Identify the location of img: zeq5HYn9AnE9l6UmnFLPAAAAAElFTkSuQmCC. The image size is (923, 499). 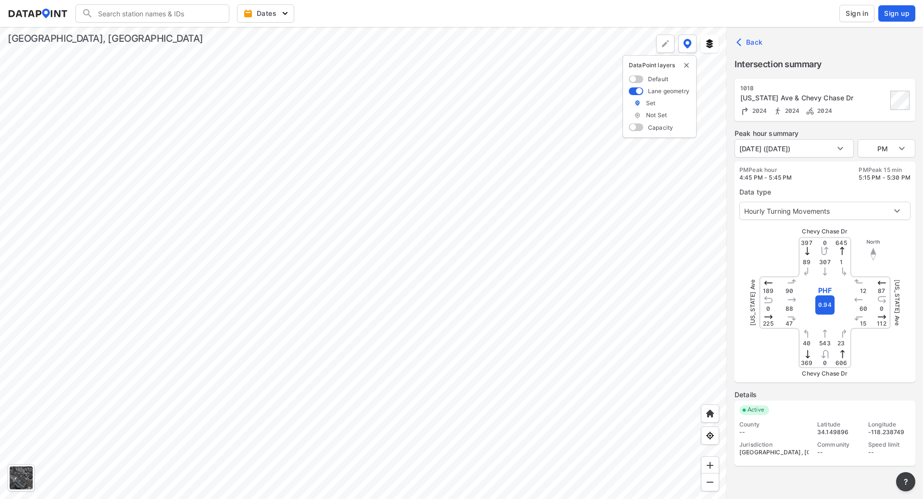
(710, 436).